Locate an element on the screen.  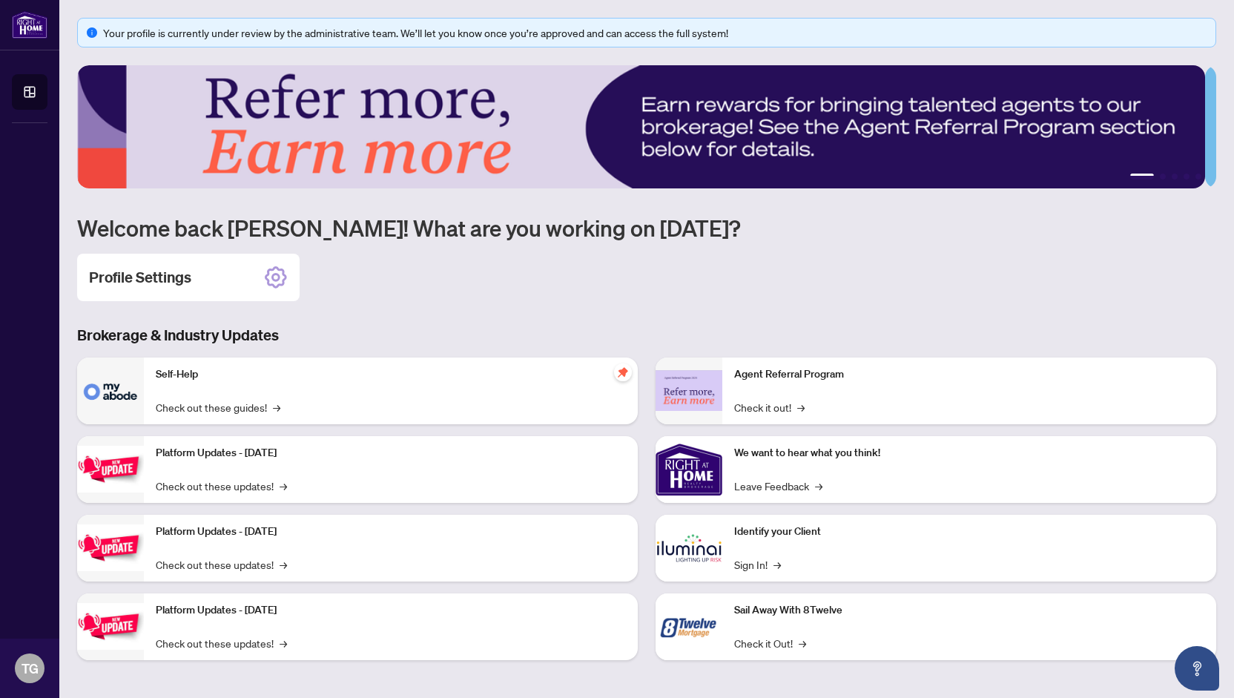
p: Self-Help is located at coordinates (391, 375).